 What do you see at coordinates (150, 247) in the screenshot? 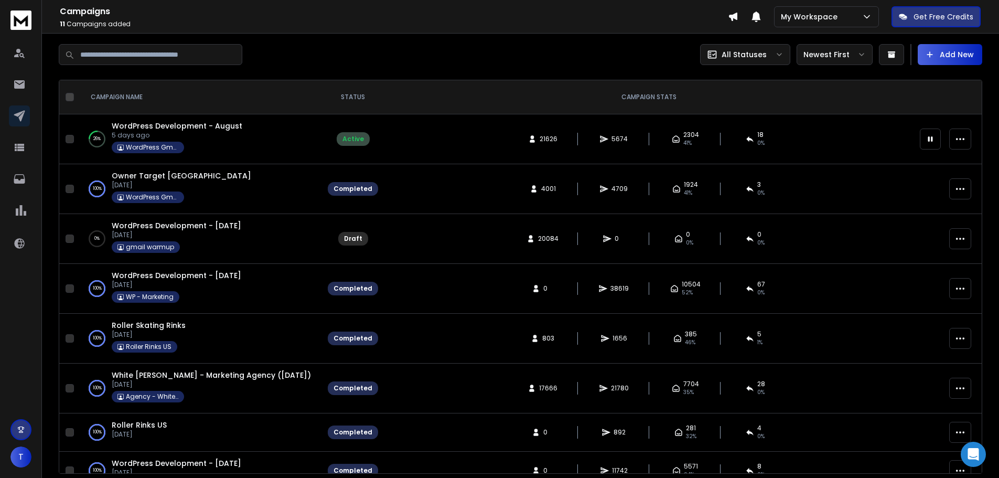
I see `p: gmail warmup` at bounding box center [150, 247].